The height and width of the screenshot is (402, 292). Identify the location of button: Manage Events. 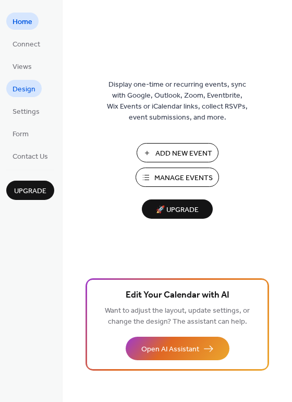
(178, 177).